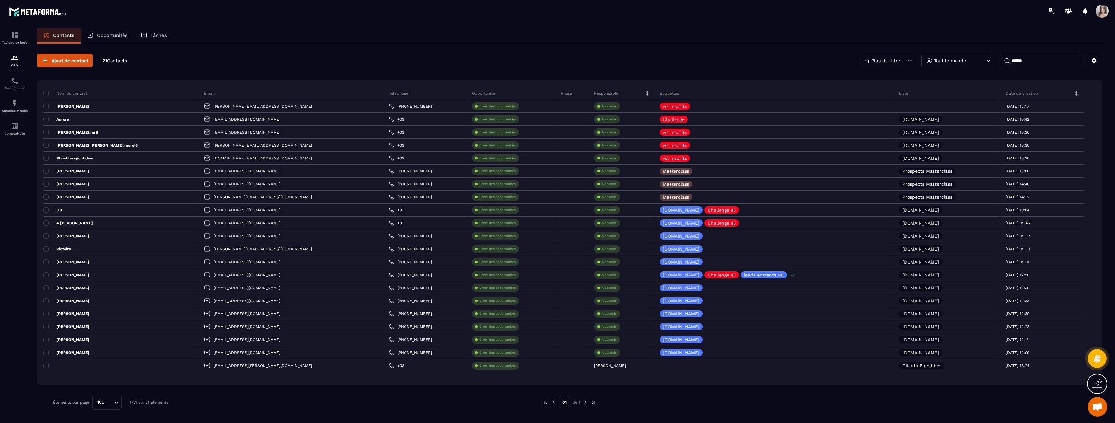 This screenshot has width=1115, height=423. Describe the element at coordinates (15, 88) in the screenshot. I see `p: Planificateur` at that location.